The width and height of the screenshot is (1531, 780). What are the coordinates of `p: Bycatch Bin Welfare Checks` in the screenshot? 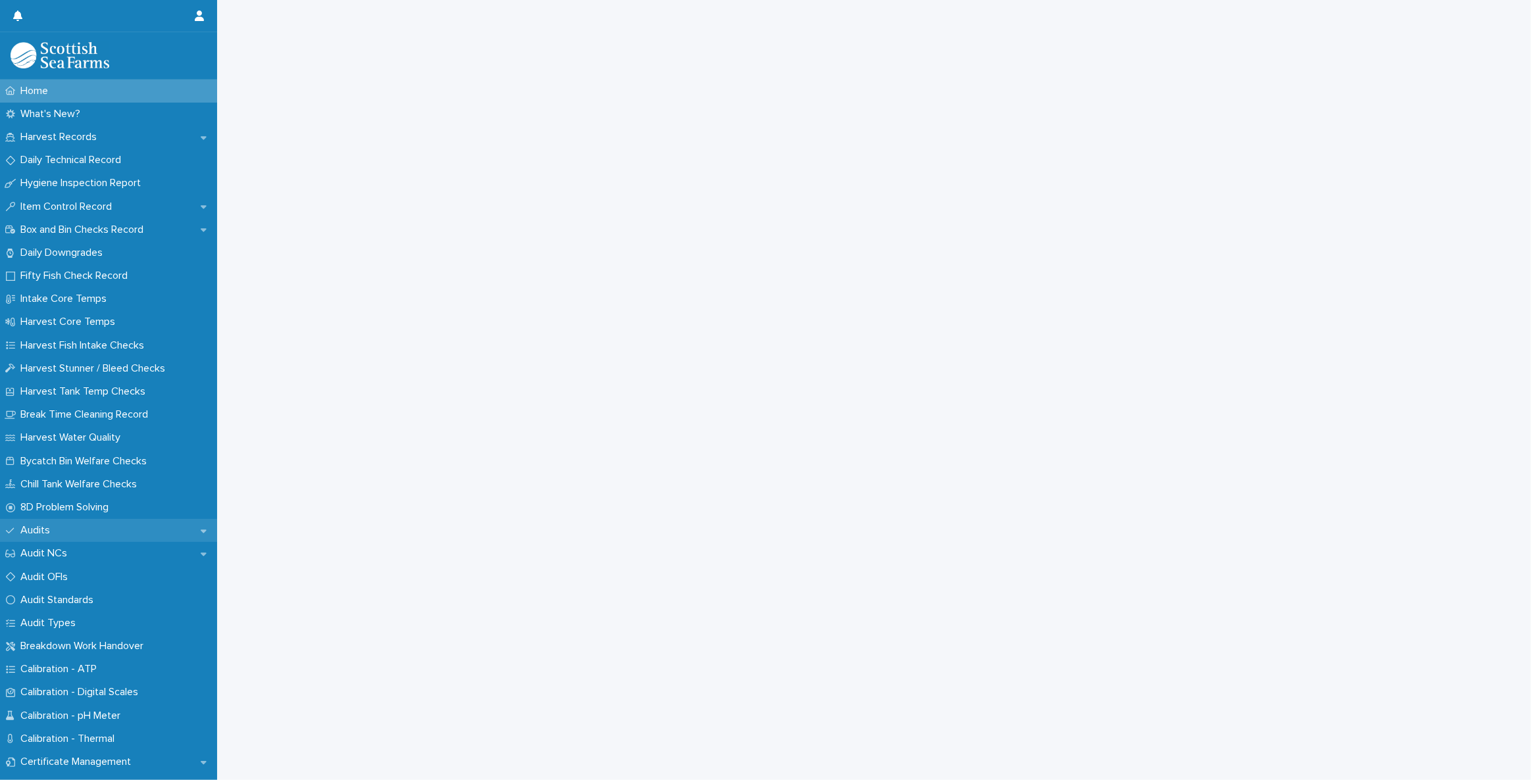 It's located at (86, 461).